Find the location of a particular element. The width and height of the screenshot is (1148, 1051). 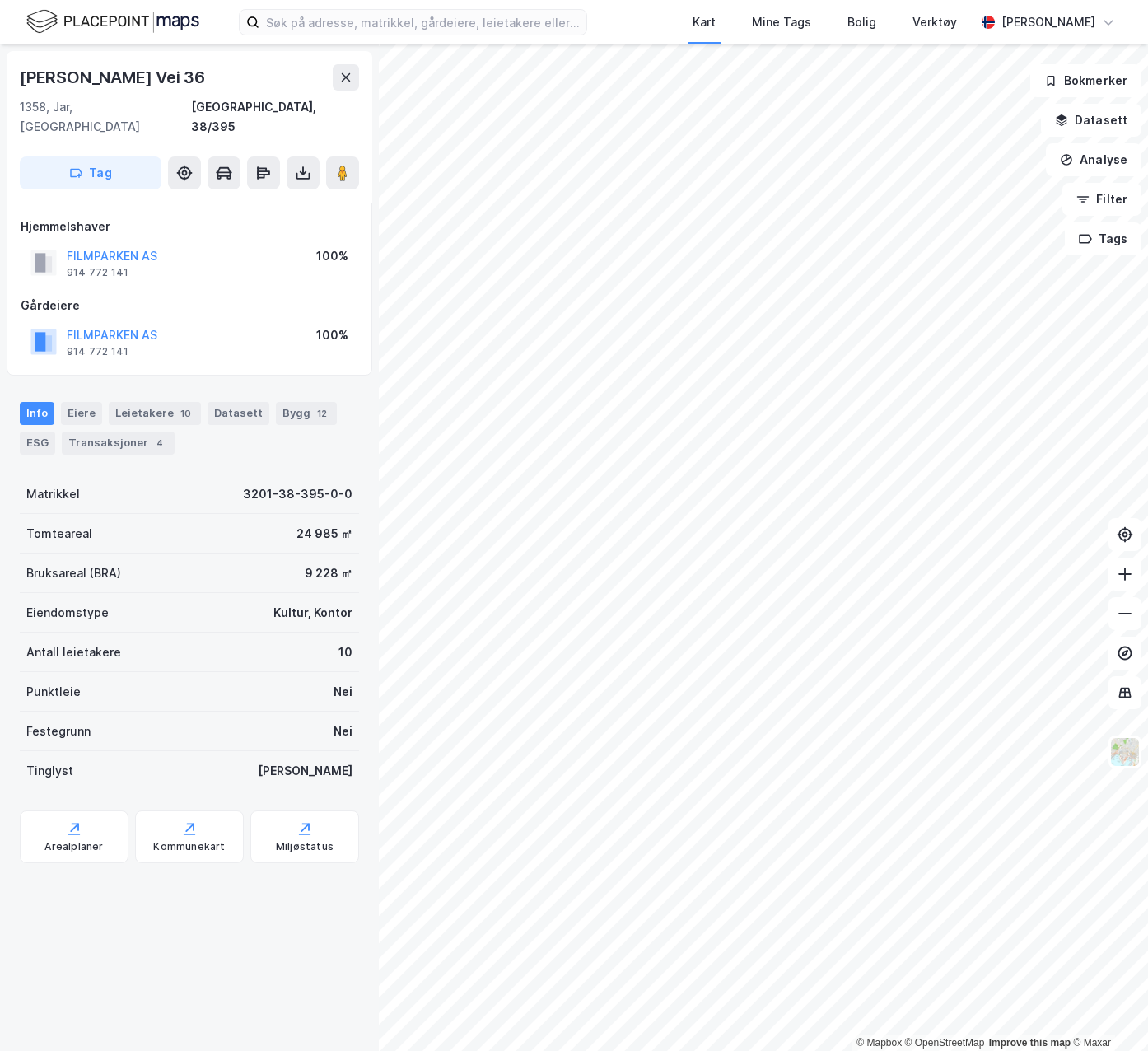

div: 3201-38-395-0-0 is located at coordinates (297, 494).